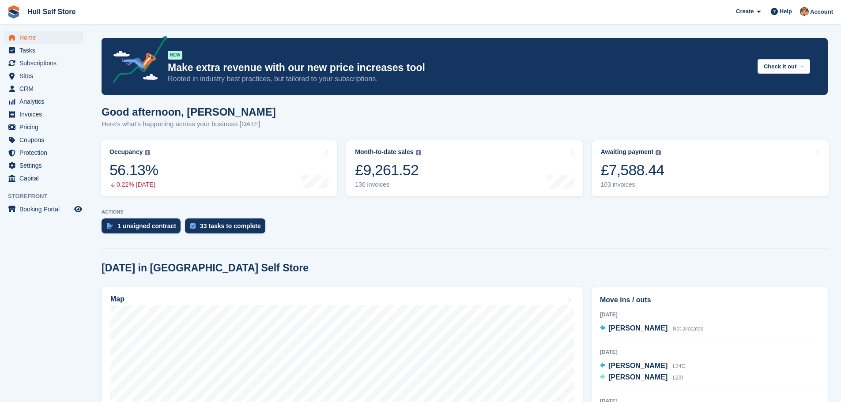 The width and height of the screenshot is (841, 402). I want to click on span: Analytics, so click(46, 102).